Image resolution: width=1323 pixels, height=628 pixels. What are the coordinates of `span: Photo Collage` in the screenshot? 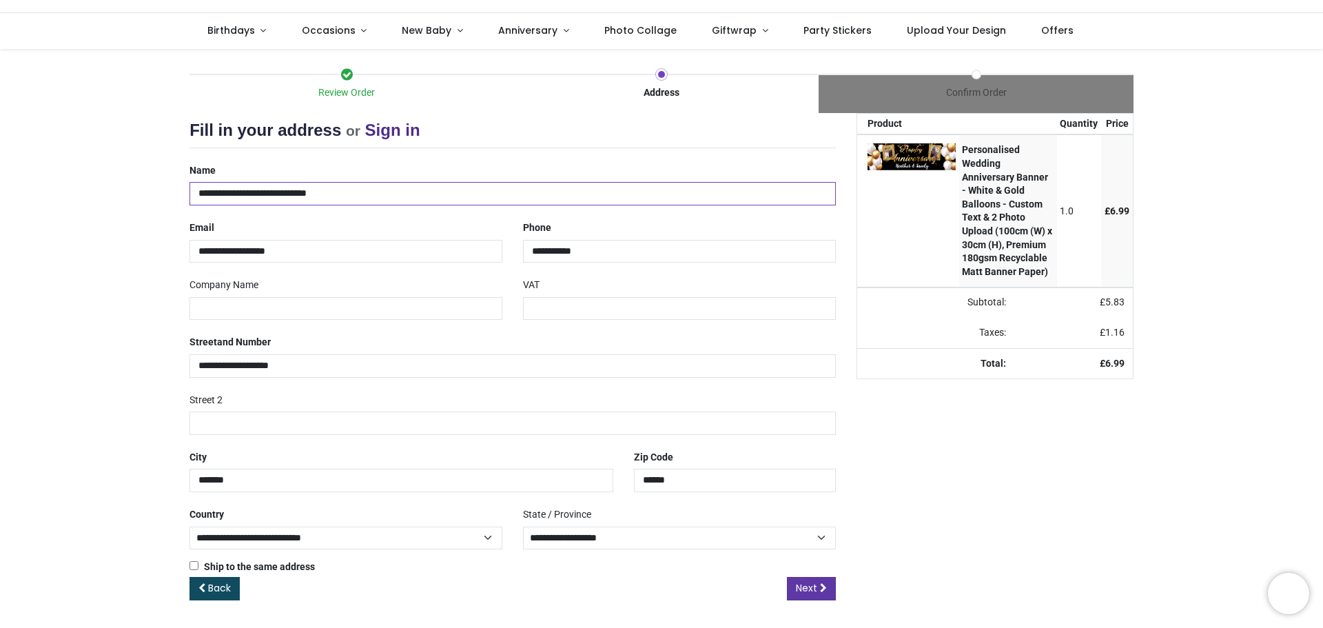 It's located at (640, 30).